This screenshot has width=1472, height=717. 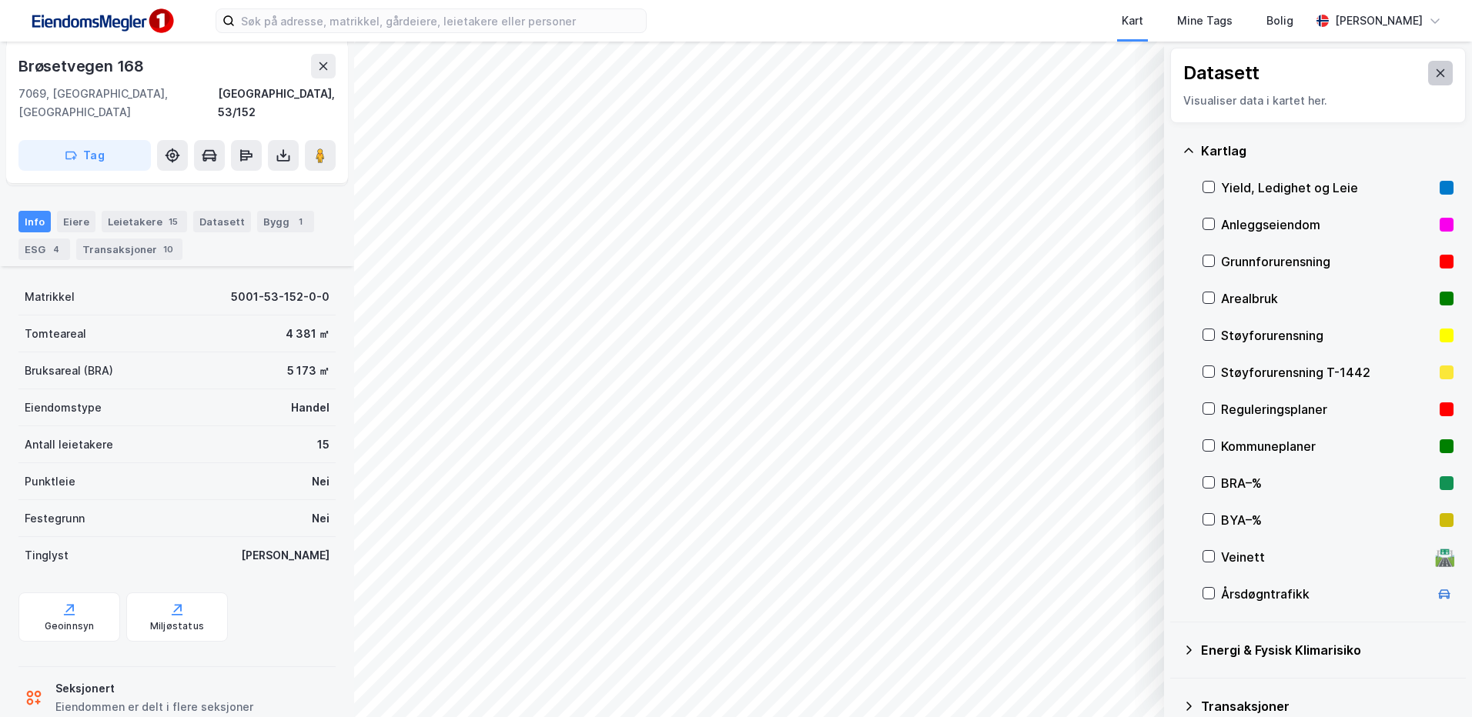 I want to click on div: 4 381 ㎡, so click(x=307, y=334).